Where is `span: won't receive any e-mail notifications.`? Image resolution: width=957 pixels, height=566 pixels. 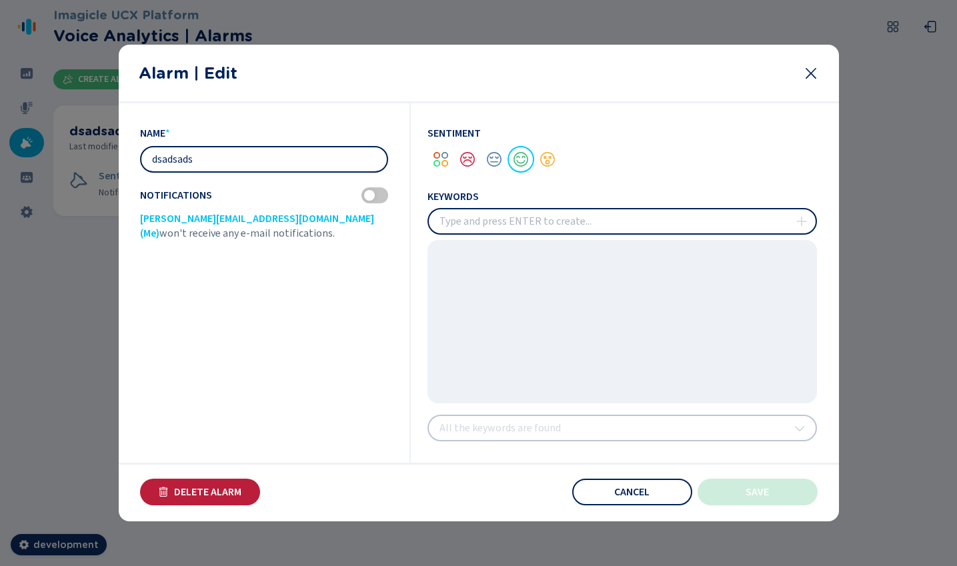 span: won't receive any e-mail notifications. is located at coordinates (247, 234).